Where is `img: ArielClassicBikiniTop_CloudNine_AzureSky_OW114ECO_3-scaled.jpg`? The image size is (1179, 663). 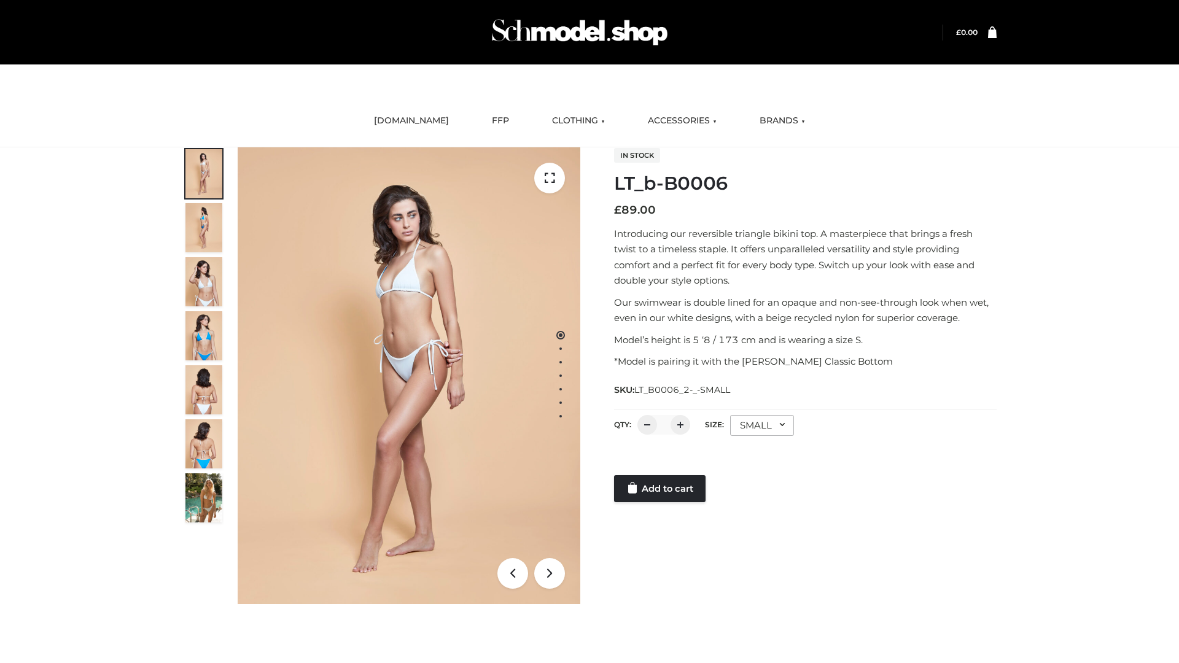 img: ArielClassicBikiniTop_CloudNine_AzureSky_OW114ECO_3-scaled.jpg is located at coordinates (204, 282).